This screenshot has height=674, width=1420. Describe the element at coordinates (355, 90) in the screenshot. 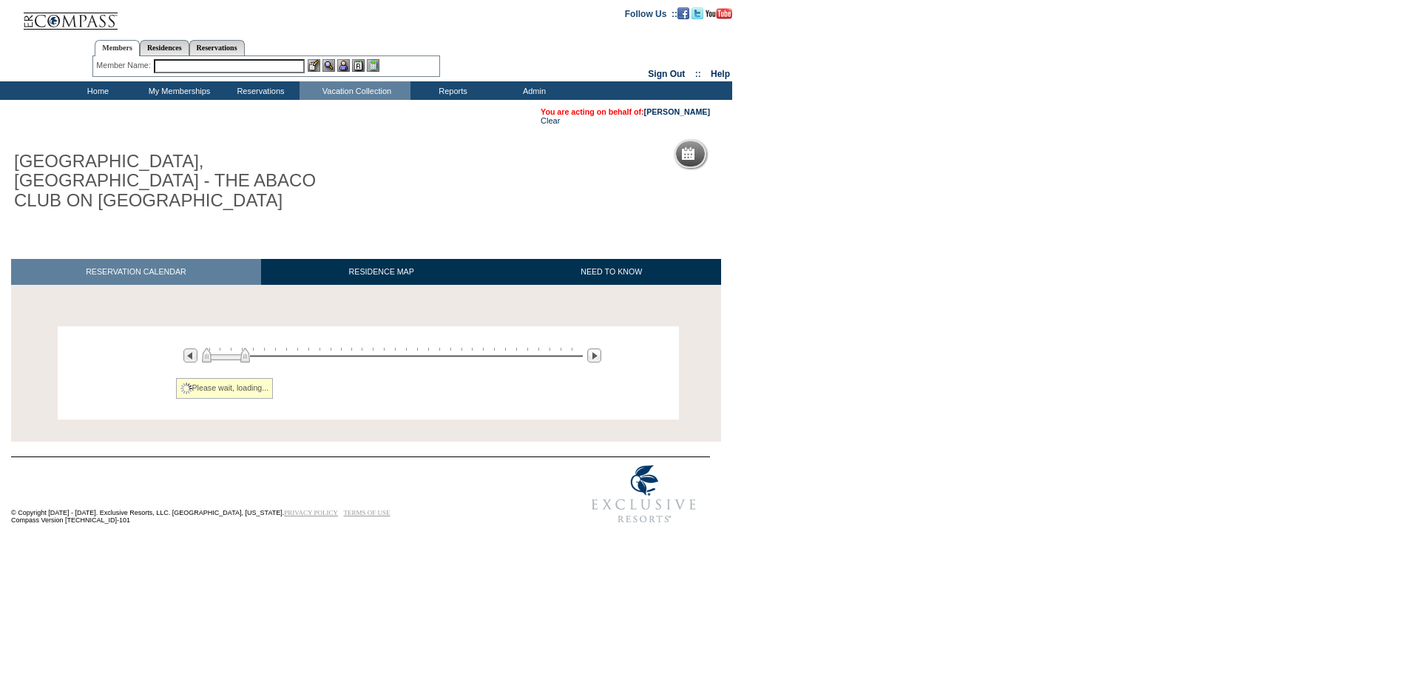

I see `td: Vacation Collection` at that location.